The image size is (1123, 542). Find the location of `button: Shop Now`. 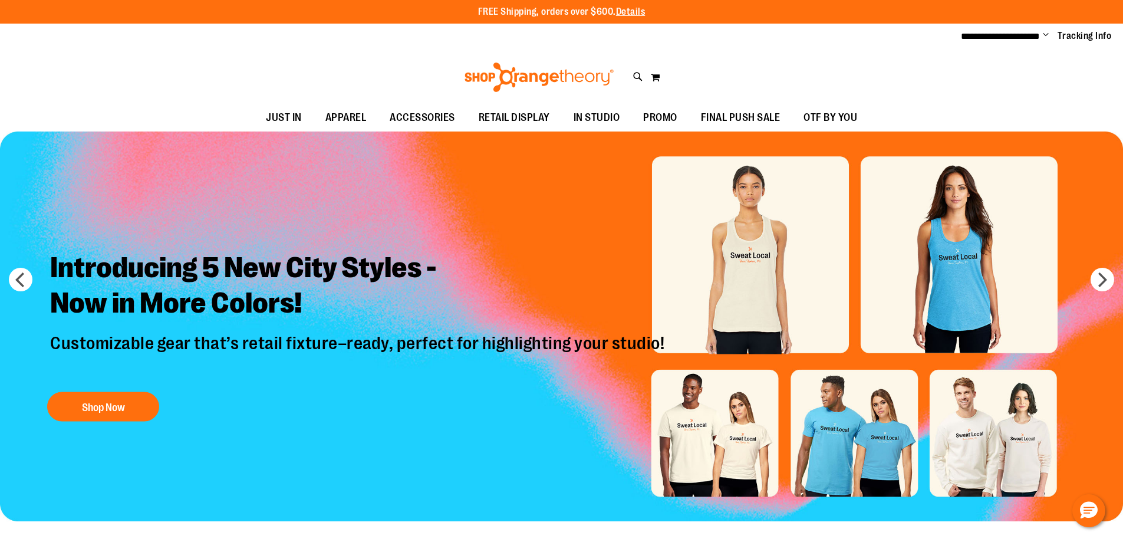

button: Shop Now is located at coordinates (103, 406).